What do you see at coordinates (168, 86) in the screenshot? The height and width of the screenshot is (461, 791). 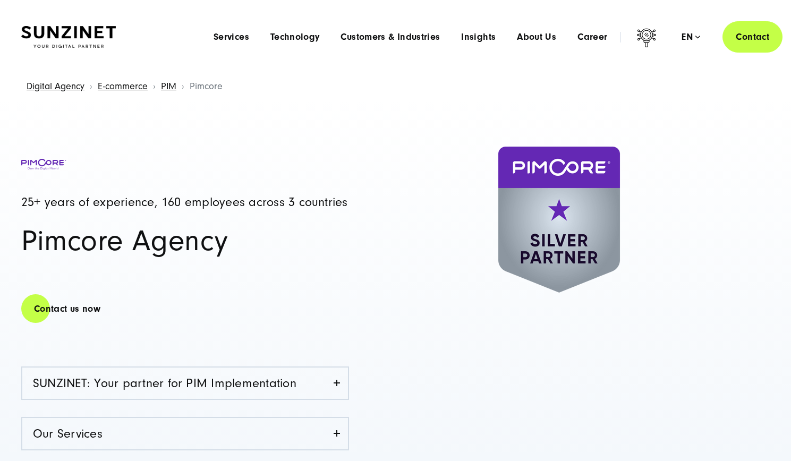 I see `a: PIM` at bounding box center [168, 86].